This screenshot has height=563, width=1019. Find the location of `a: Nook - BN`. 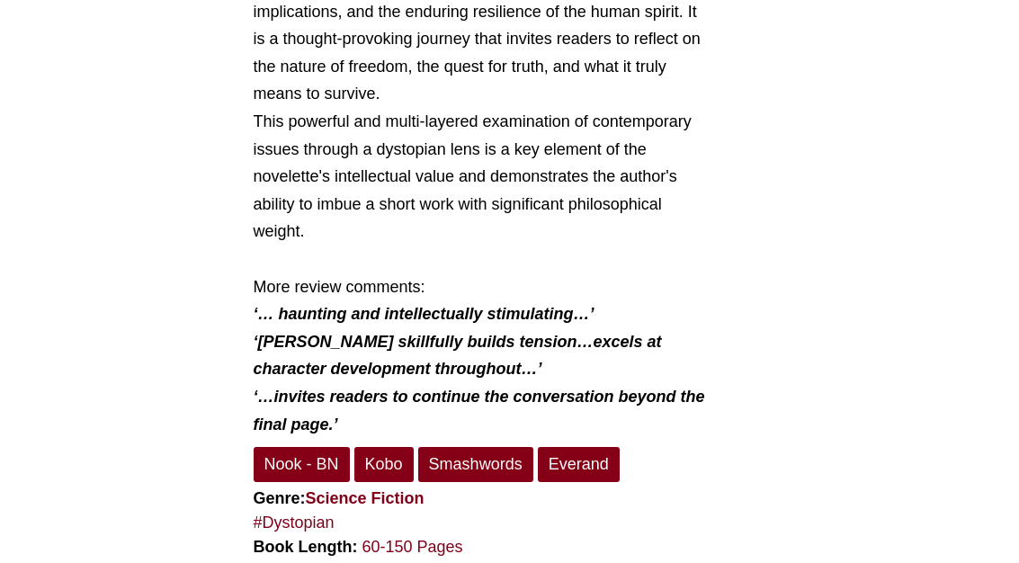

a: Nook - BN is located at coordinates (301, 465).